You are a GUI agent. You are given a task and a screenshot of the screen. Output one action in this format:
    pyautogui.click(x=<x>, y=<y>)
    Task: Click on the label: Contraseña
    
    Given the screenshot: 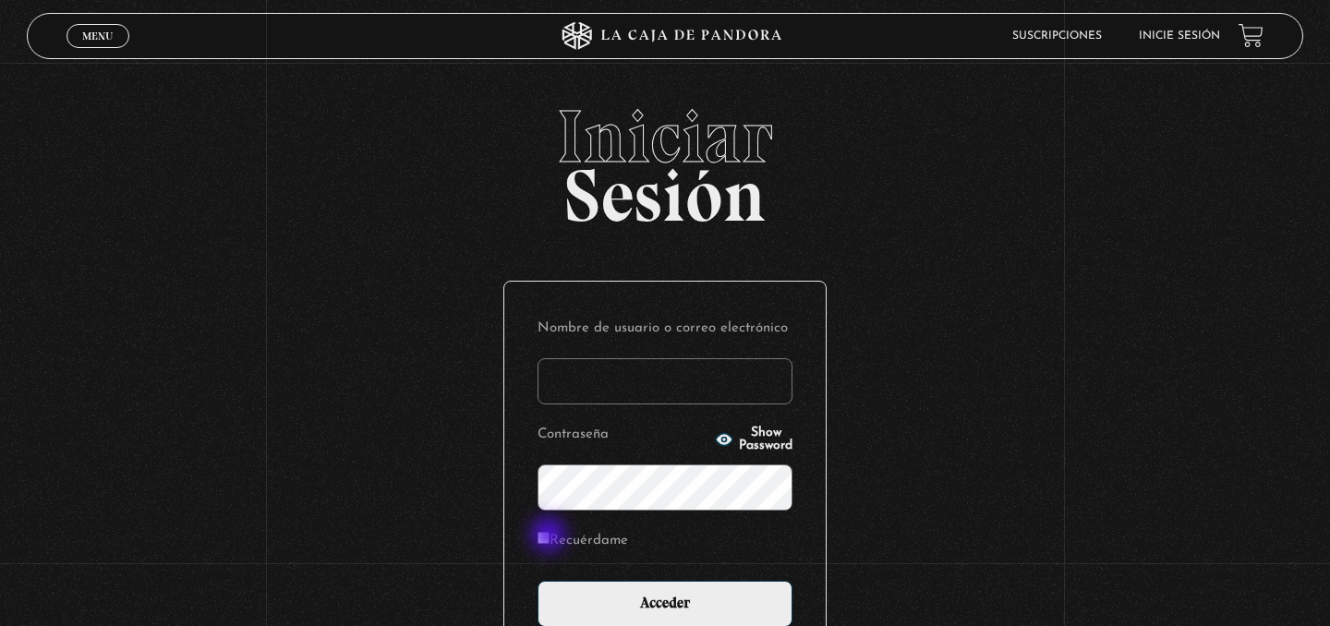 What is the action you would take?
    pyautogui.click(x=624, y=435)
    